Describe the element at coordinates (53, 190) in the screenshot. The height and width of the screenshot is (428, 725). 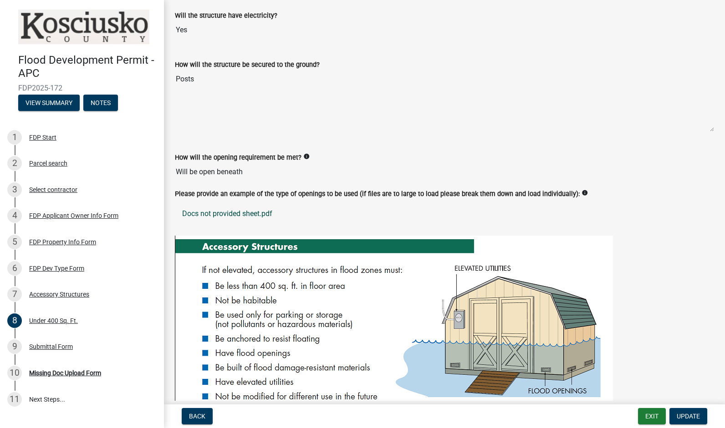
I see `div: Select contractor` at that location.